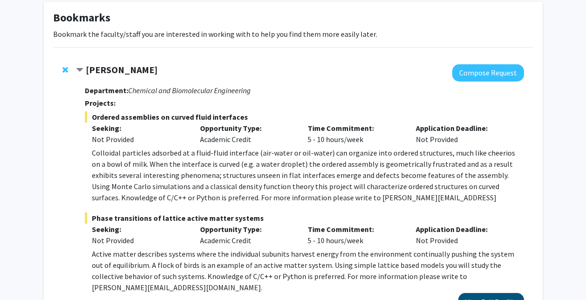  What do you see at coordinates (308, 271) in the screenshot?
I see `p: Active matter describes systems where the individual subunits harvest energy from the environment...` at bounding box center [308, 271].